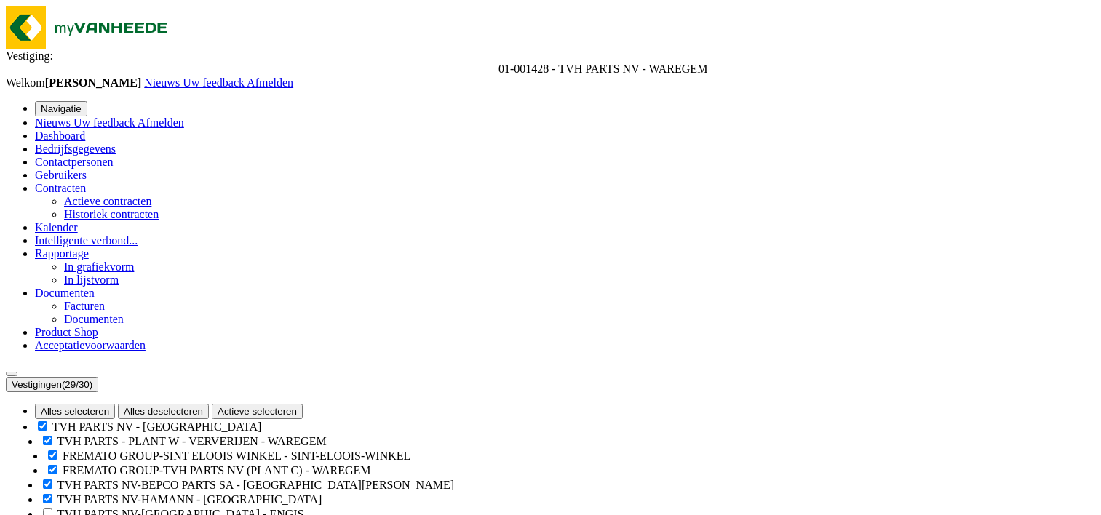 Image resolution: width=1101 pixels, height=515 pixels. Describe the element at coordinates (84, 306) in the screenshot. I see `span: Facturen` at that location.